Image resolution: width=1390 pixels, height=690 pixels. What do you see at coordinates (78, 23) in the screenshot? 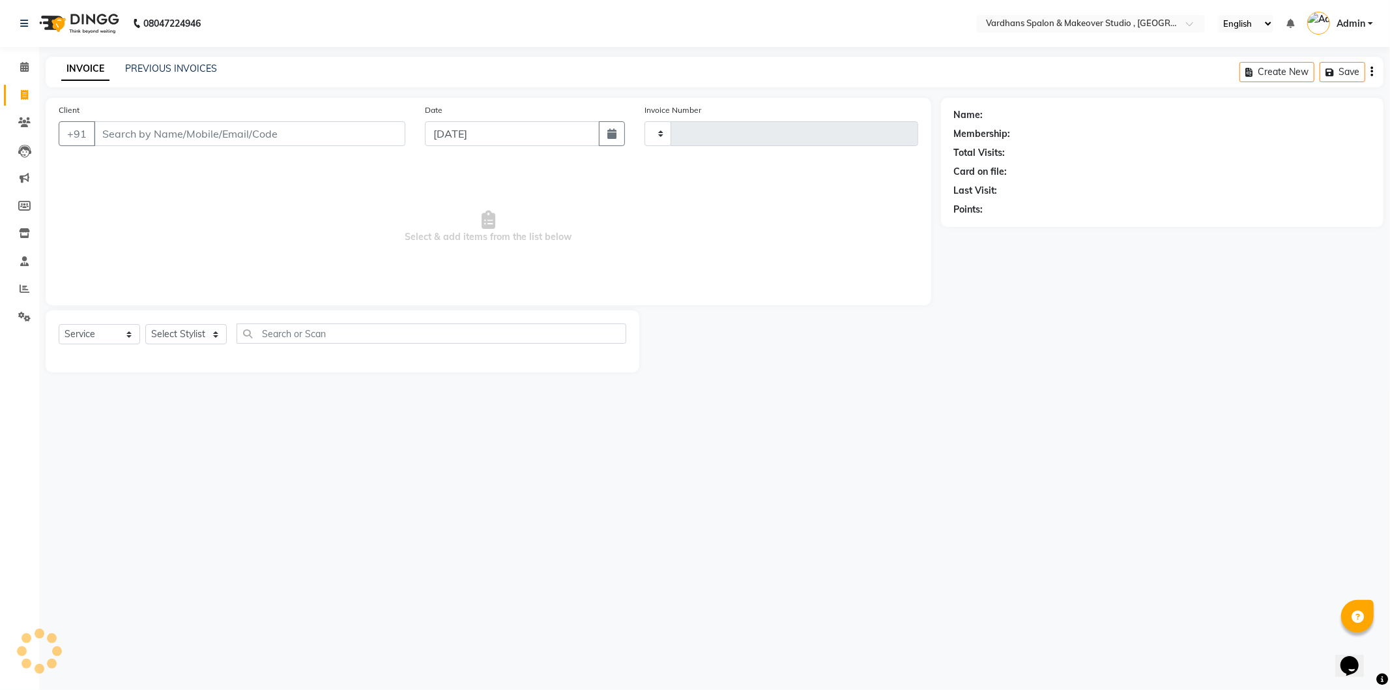
I see `img: logo` at bounding box center [78, 23].